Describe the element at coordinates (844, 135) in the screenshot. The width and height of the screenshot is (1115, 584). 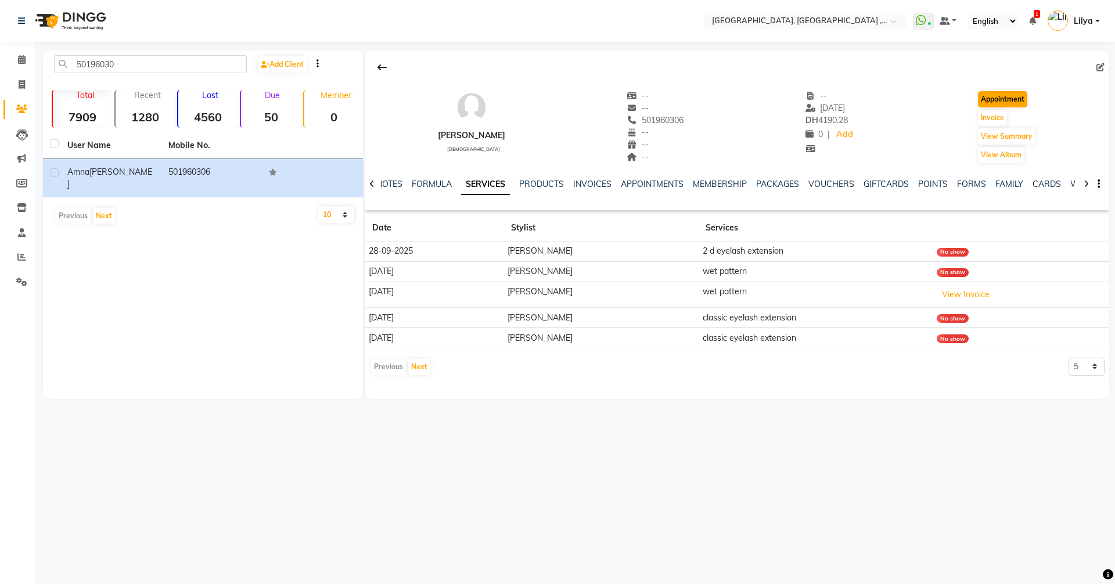
I see `a: Add` at that location.